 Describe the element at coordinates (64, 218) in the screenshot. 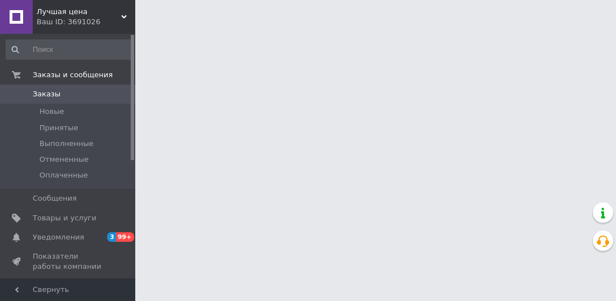

I see `span: Товары и услуги` at that location.